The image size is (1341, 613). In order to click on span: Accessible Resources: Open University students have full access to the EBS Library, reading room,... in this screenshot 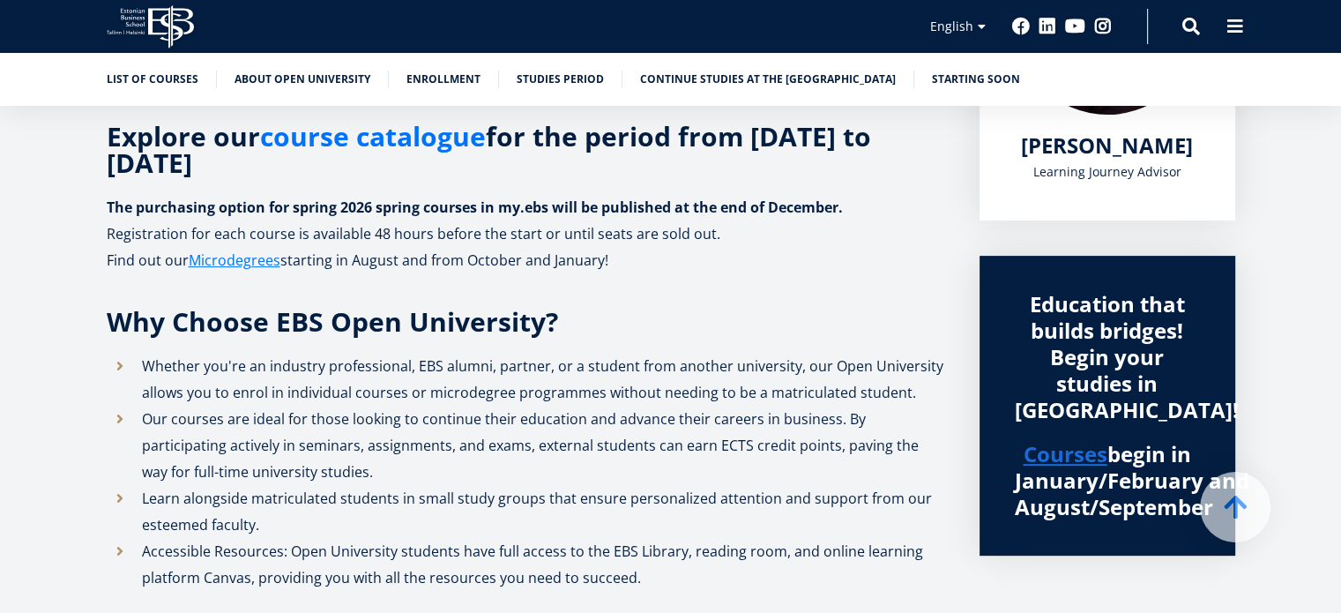, I will do `click(532, 564)`.